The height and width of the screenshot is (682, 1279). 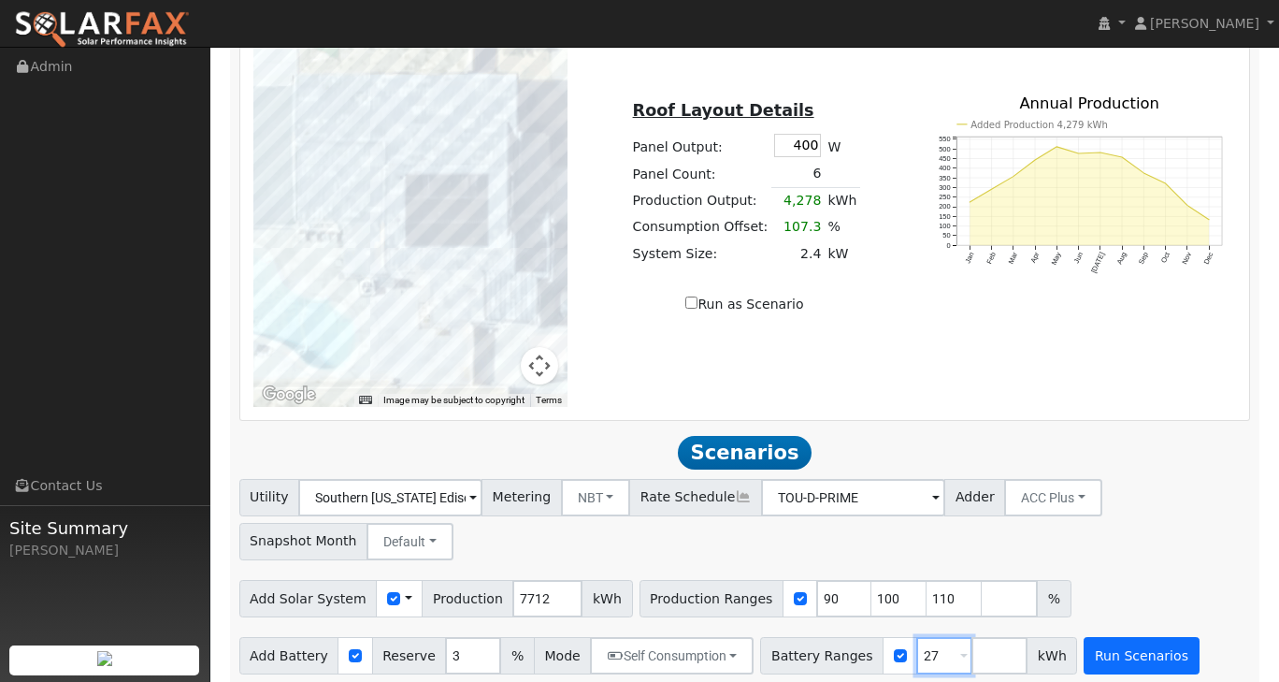 What do you see at coordinates (1122, 258) in the screenshot?
I see `text: Aug` at bounding box center [1122, 258].